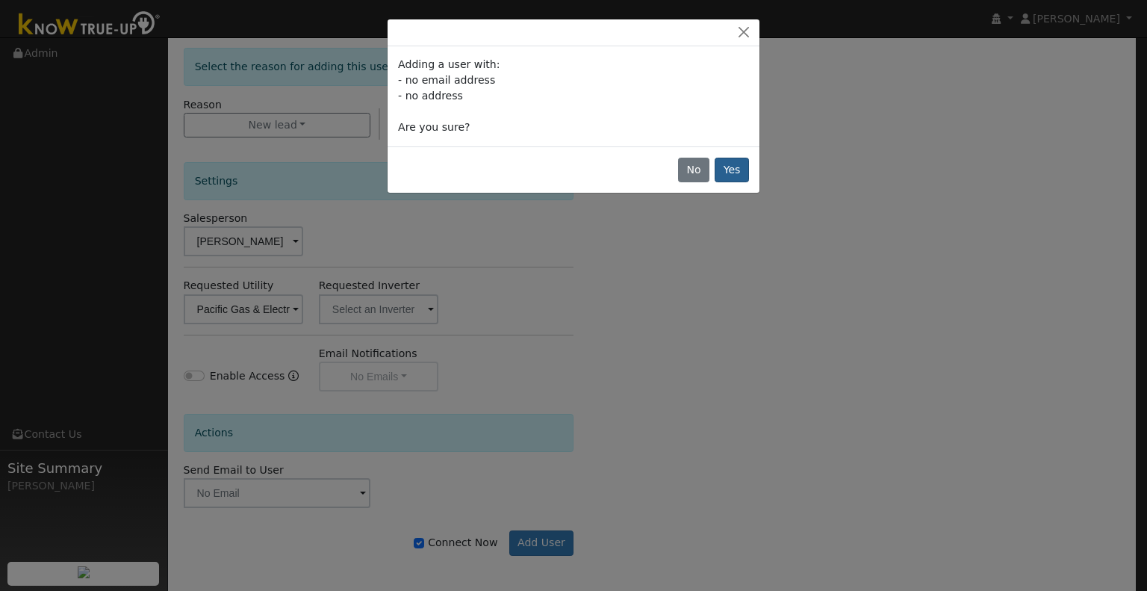 The width and height of the screenshot is (1147, 591). I want to click on button: Yes, so click(732, 170).